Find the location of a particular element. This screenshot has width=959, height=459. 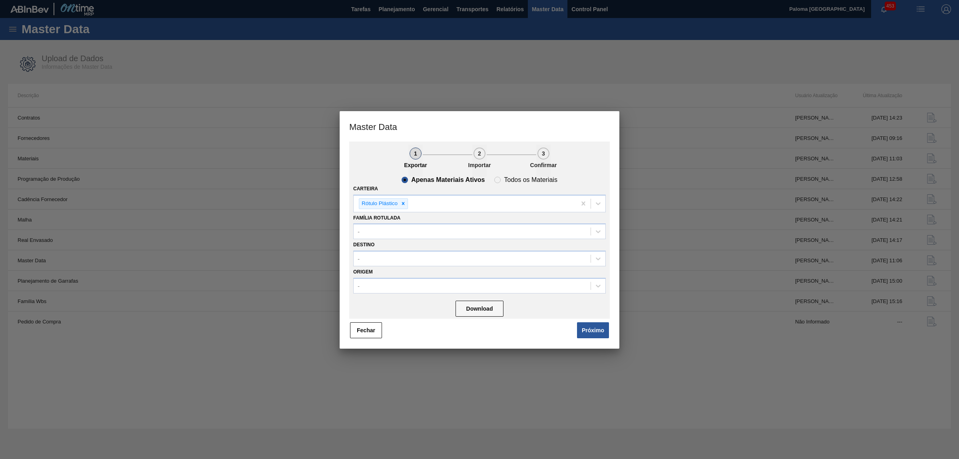

label: Carteira is located at coordinates (366, 189).